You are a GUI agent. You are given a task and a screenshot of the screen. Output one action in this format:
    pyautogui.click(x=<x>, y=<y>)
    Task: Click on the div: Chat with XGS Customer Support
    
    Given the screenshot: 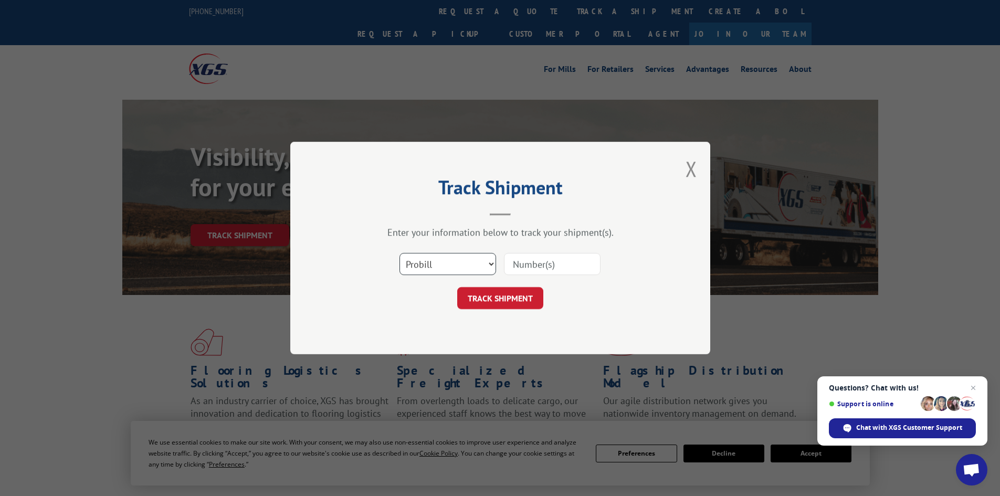 What is the action you would take?
    pyautogui.click(x=902, y=428)
    